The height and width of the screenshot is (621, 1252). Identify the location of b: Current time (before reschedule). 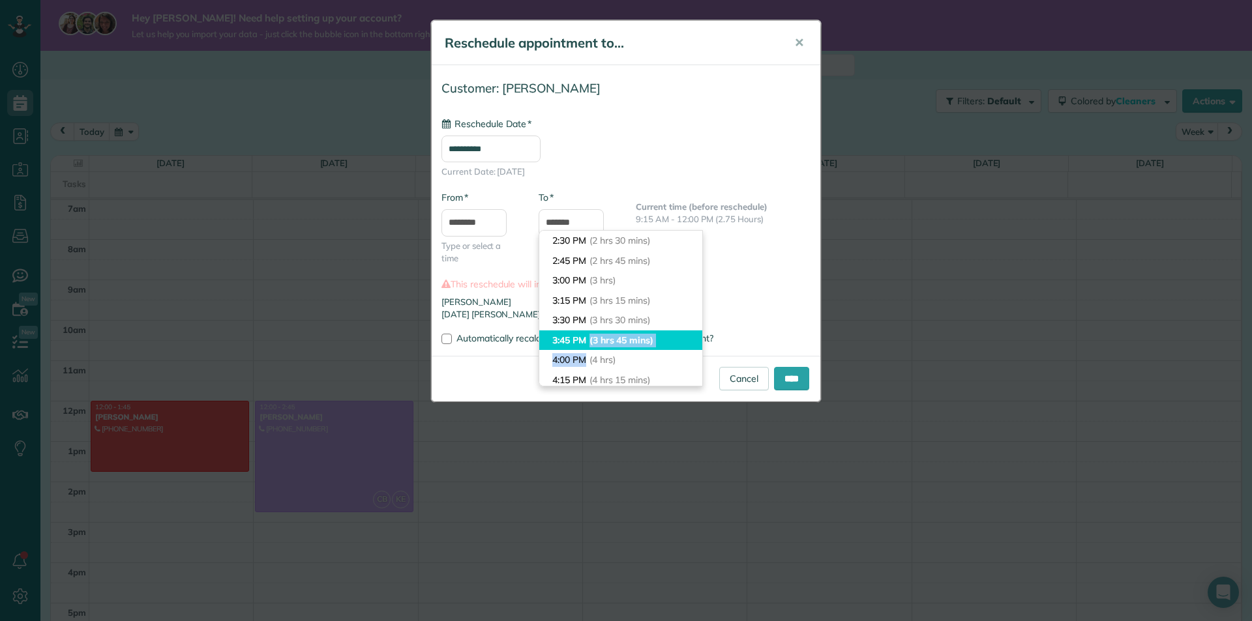
(701, 207).